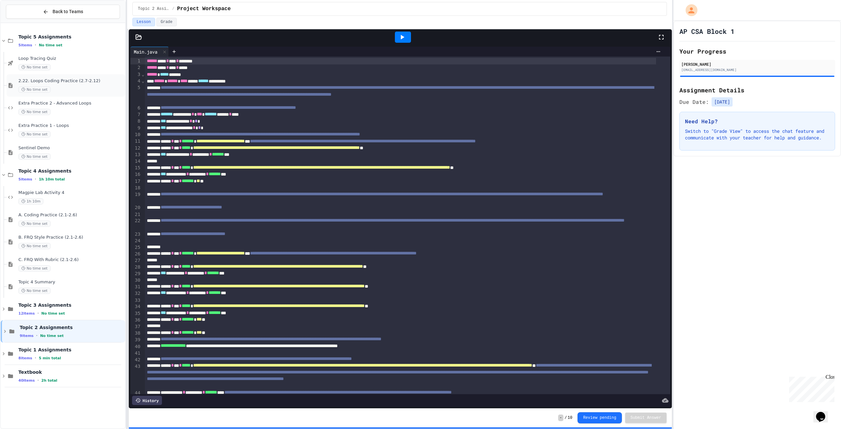 This screenshot has height=429, width=841. I want to click on div: Chat with us now!Close, so click(24, 22).